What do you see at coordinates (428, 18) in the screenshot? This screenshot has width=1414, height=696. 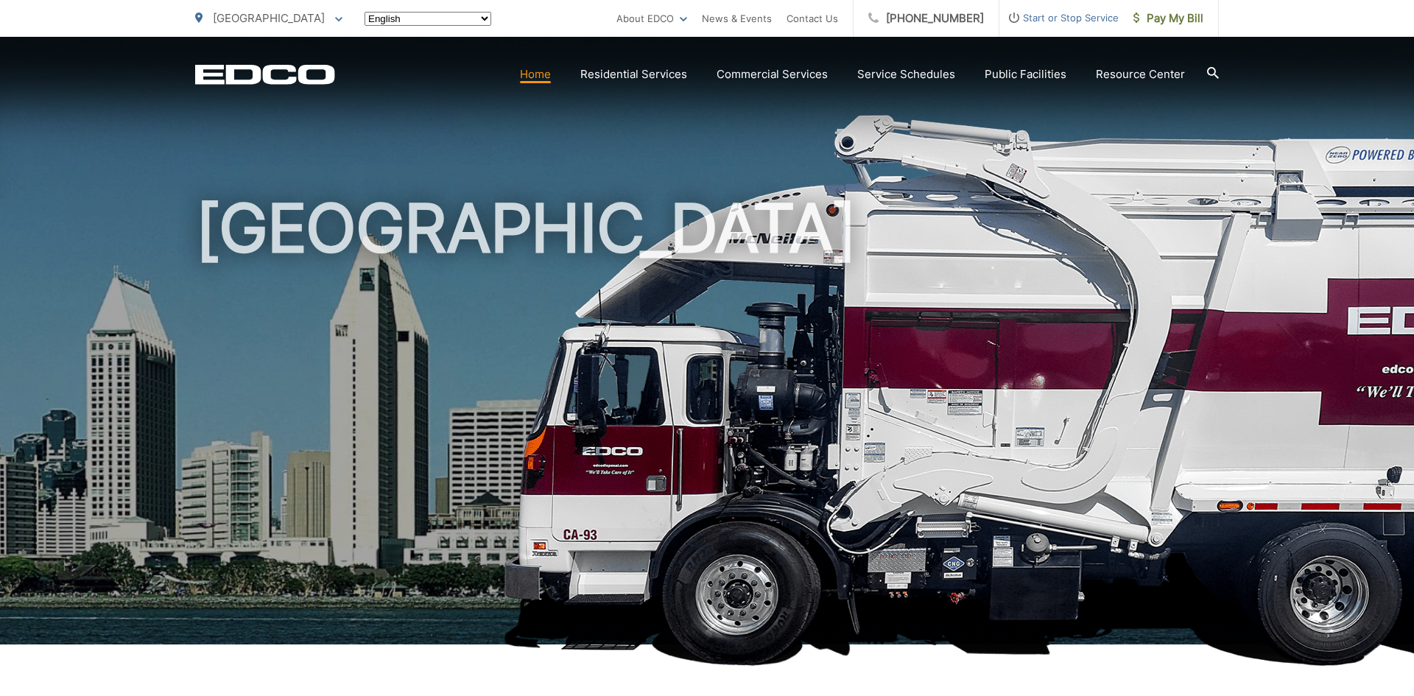 I see `select: Select a language` at bounding box center [428, 18].